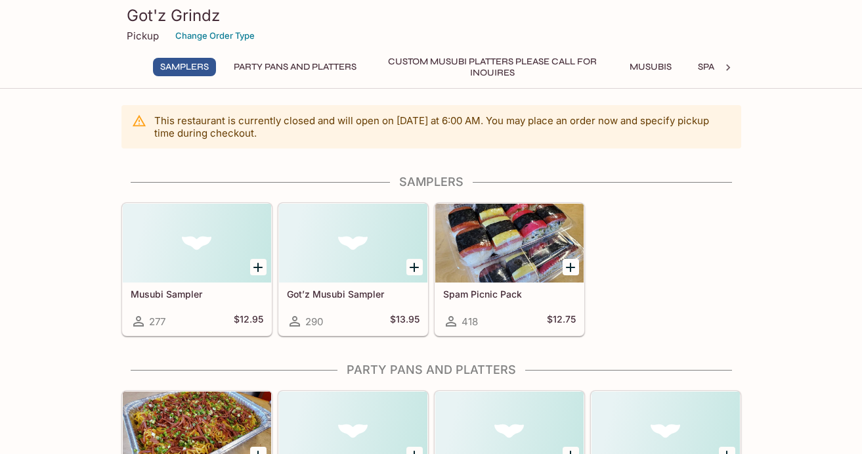 This screenshot has width=862, height=454. What do you see at coordinates (314, 321) in the screenshot?
I see `span: 290` at bounding box center [314, 321].